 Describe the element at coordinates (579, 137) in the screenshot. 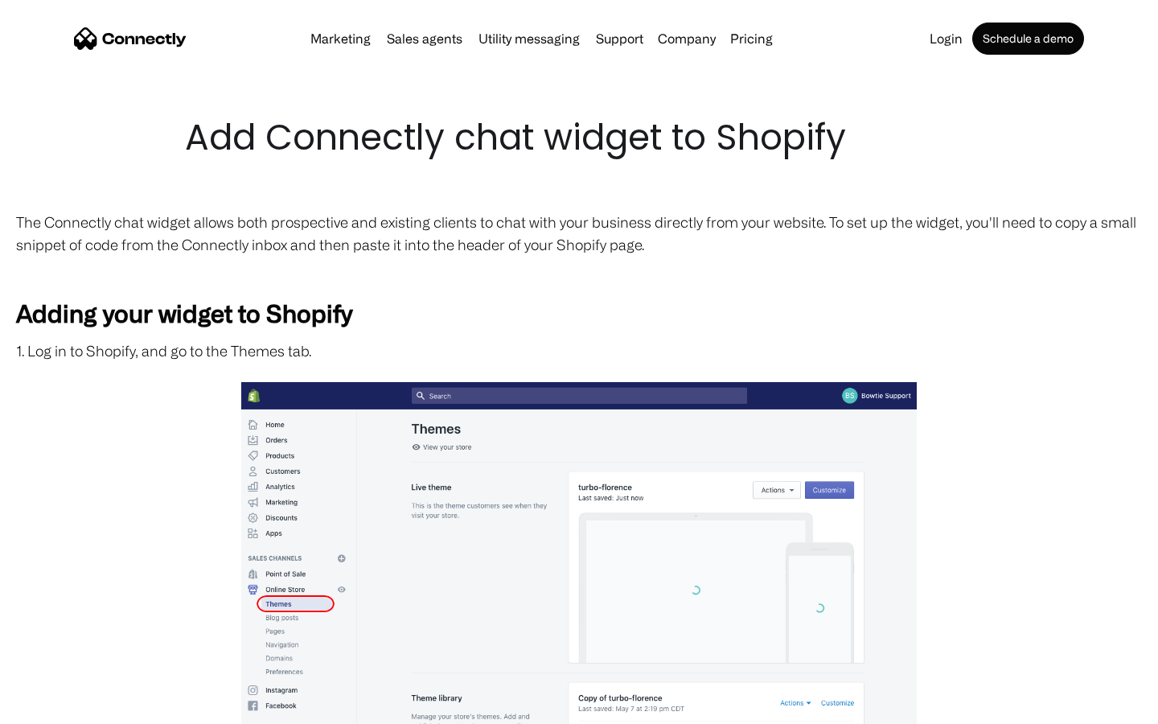

I see `h1: Add Connectly chat widget to Shopify` at that location.